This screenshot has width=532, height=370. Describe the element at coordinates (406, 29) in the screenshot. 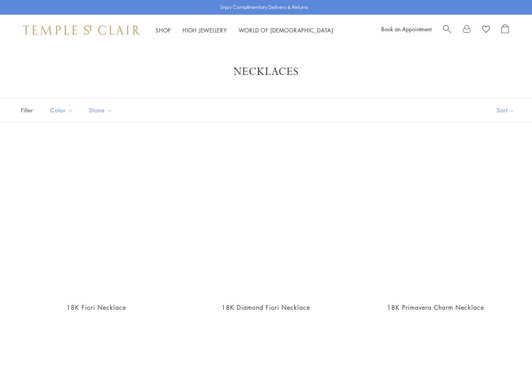

I see `a: Book an Appointment` at that location.